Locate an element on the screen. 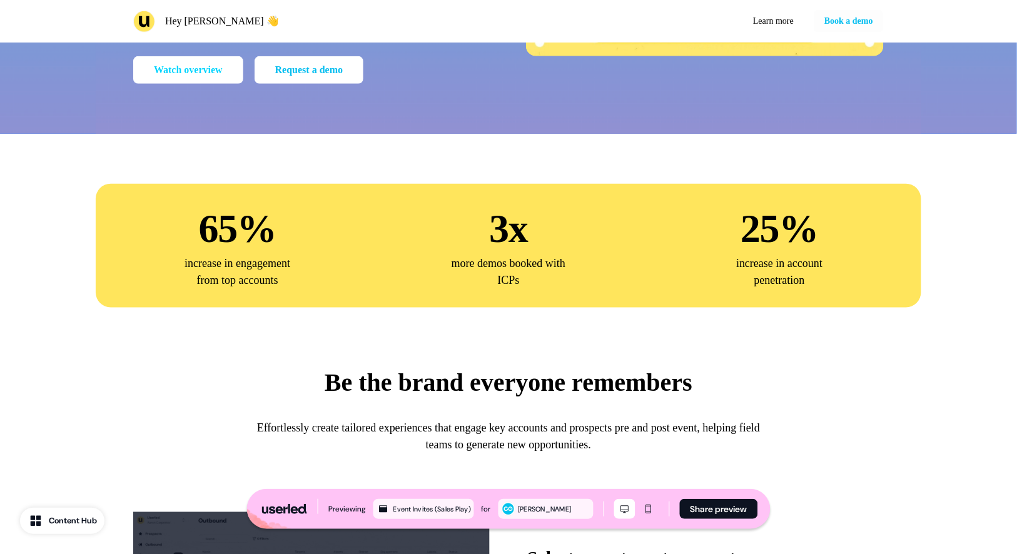  a: Request a demo is located at coordinates (309, 70).